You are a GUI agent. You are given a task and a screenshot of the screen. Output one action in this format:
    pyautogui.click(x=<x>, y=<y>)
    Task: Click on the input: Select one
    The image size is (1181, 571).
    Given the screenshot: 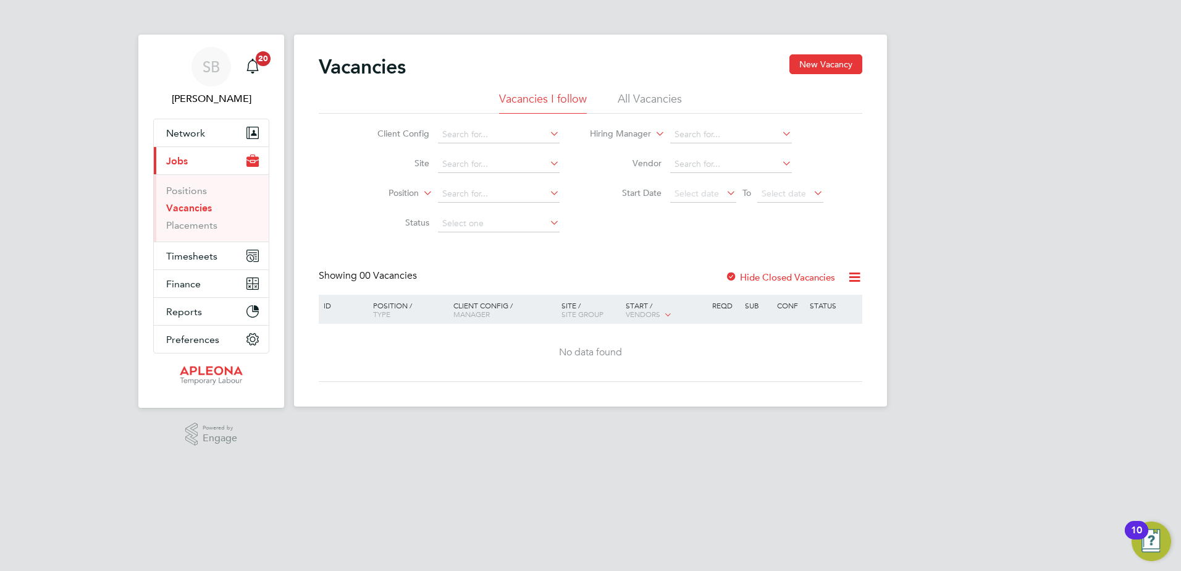 What is the action you would take?
    pyautogui.click(x=499, y=224)
    